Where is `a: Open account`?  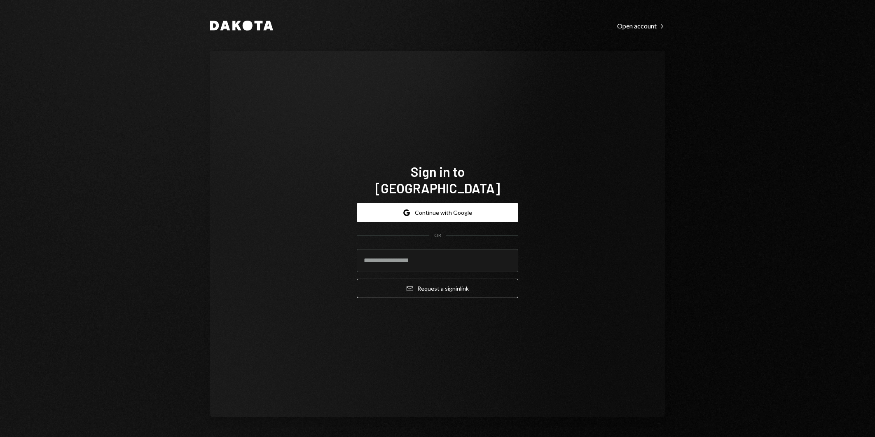
a: Open account is located at coordinates (641, 26).